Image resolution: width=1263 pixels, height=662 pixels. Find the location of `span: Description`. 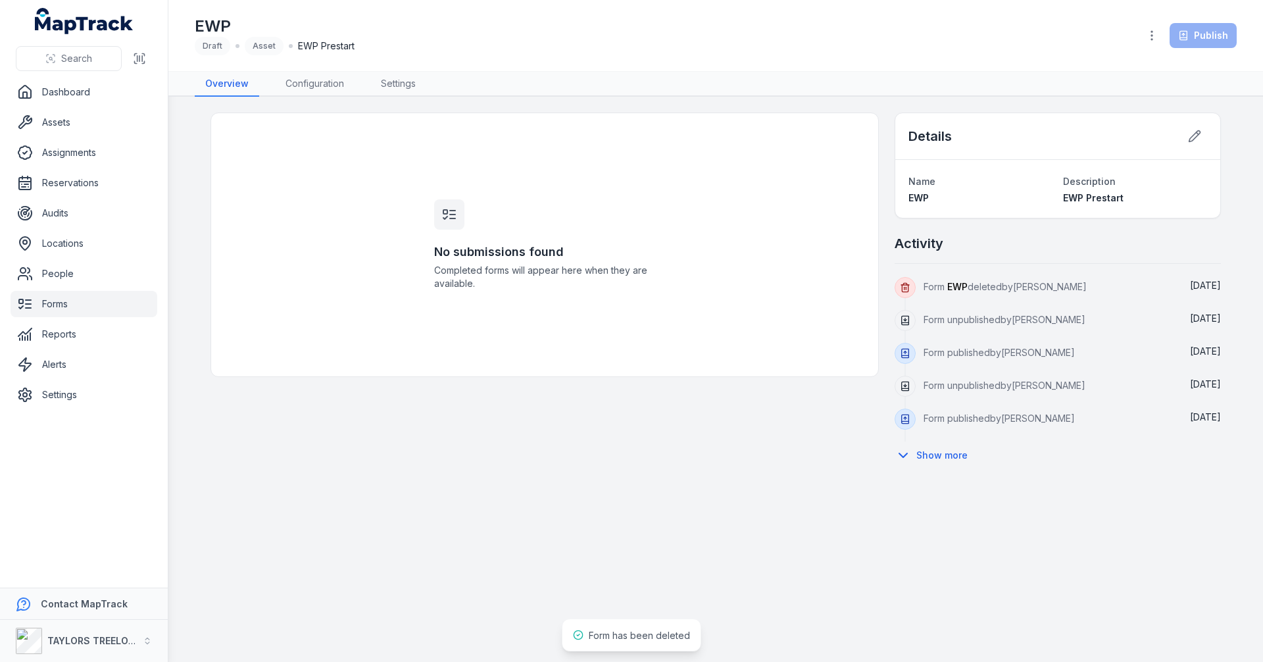

span: Description is located at coordinates (1090, 181).